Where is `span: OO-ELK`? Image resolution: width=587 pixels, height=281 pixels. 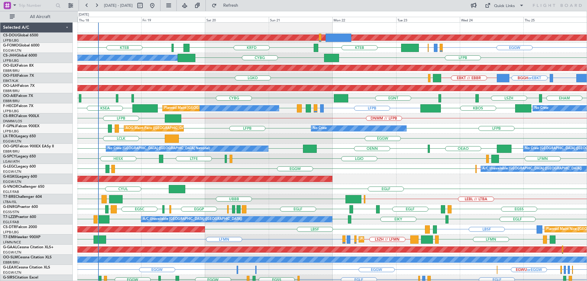 span: OO-ELK is located at coordinates (10, 66).